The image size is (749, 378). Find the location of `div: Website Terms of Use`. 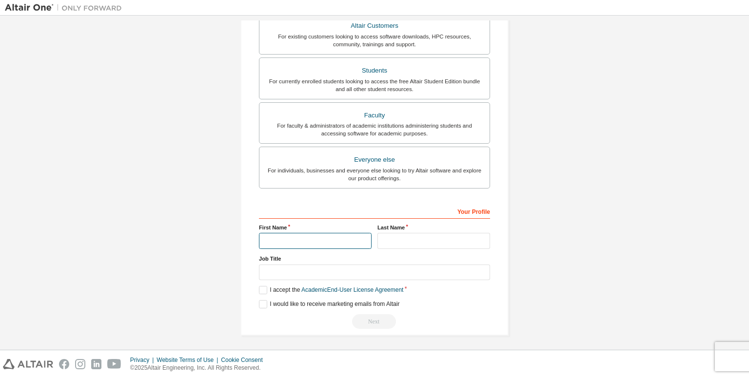

div: Website Terms of Use is located at coordinates (189, 360).